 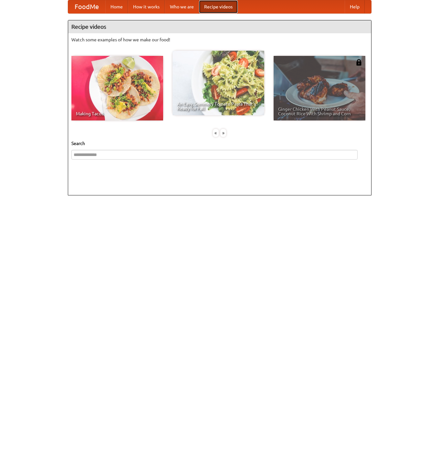 What do you see at coordinates (117, 88) in the screenshot?
I see `a: Making Tacos` at bounding box center [117, 88].